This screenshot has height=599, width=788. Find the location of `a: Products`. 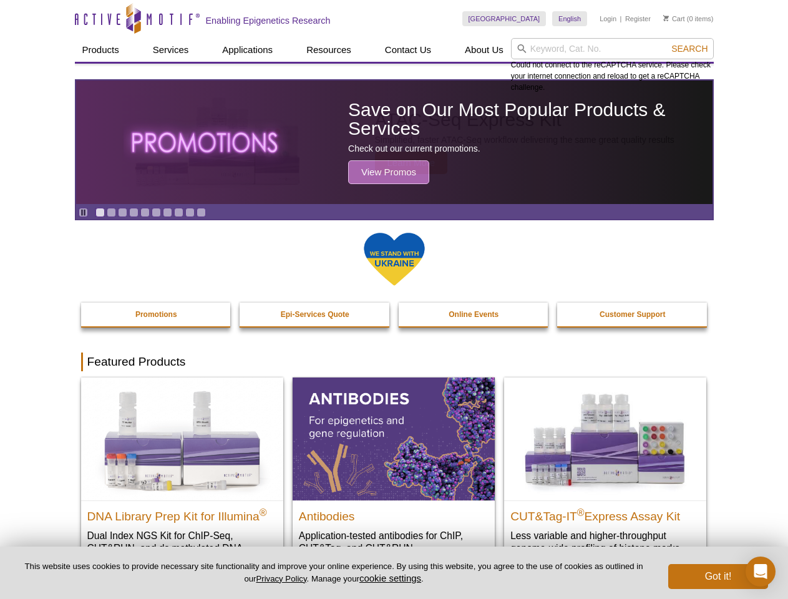

a: Products is located at coordinates (100, 50).